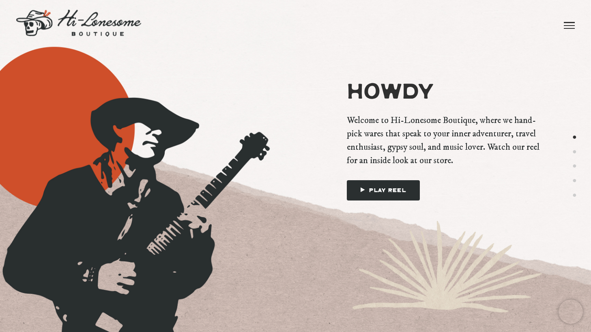 This screenshot has width=591, height=332. What do you see at coordinates (574, 180) in the screenshot?
I see `button: 4` at bounding box center [574, 180].